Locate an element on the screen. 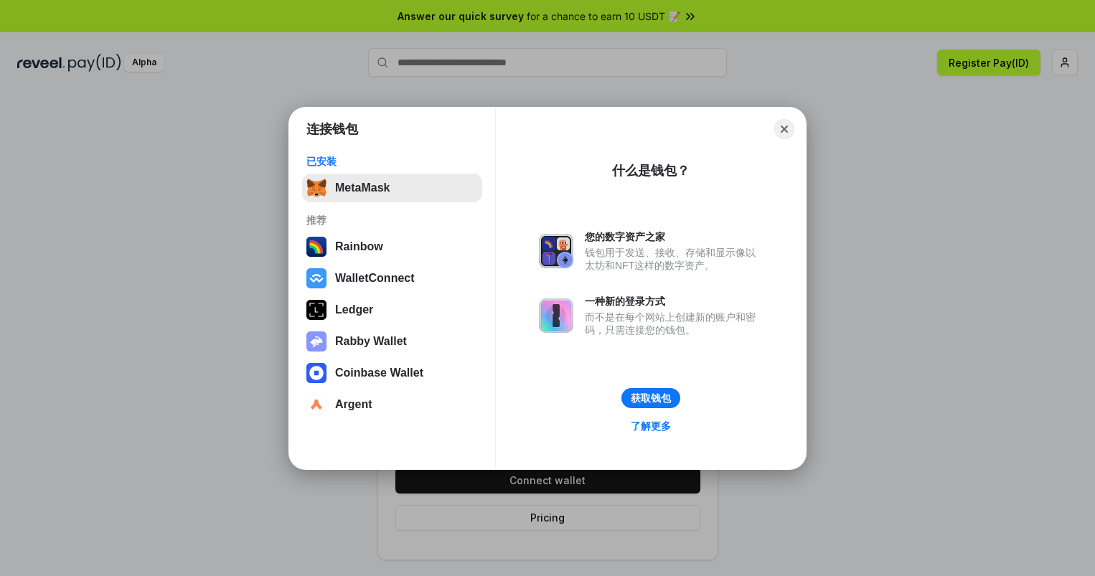  button: Rabby Wallet is located at coordinates (392, 342).